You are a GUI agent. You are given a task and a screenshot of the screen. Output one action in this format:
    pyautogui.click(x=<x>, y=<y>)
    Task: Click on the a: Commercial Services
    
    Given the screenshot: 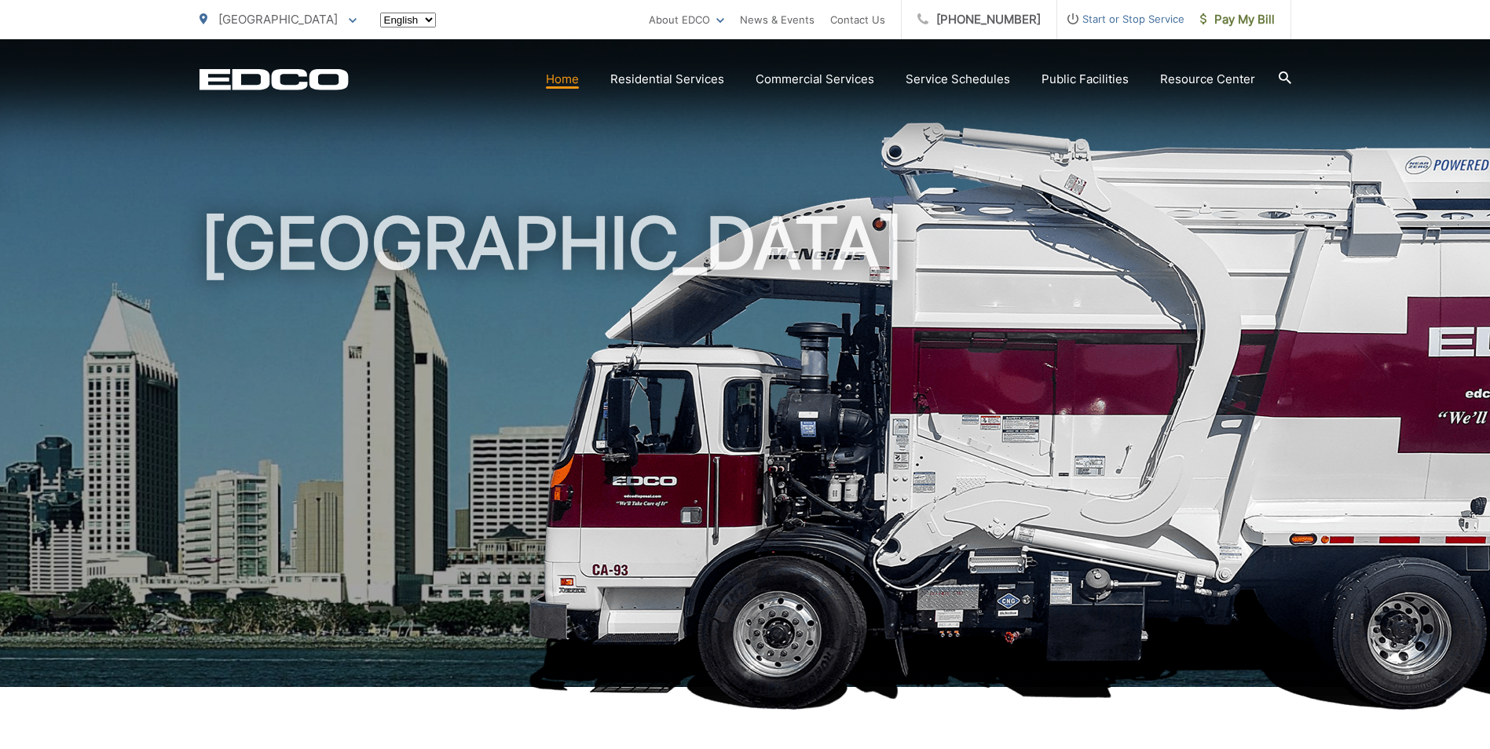 What is the action you would take?
    pyautogui.click(x=815, y=79)
    